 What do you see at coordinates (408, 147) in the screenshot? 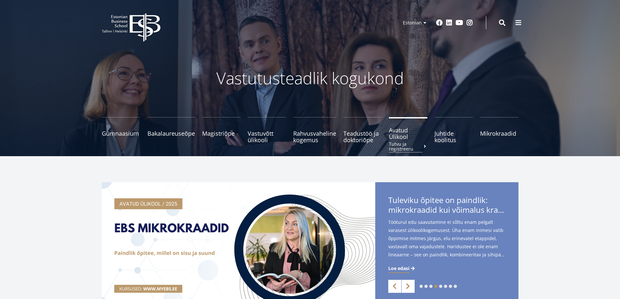
I see `small: Tutvu ja registreeru` at bounding box center [408, 147].